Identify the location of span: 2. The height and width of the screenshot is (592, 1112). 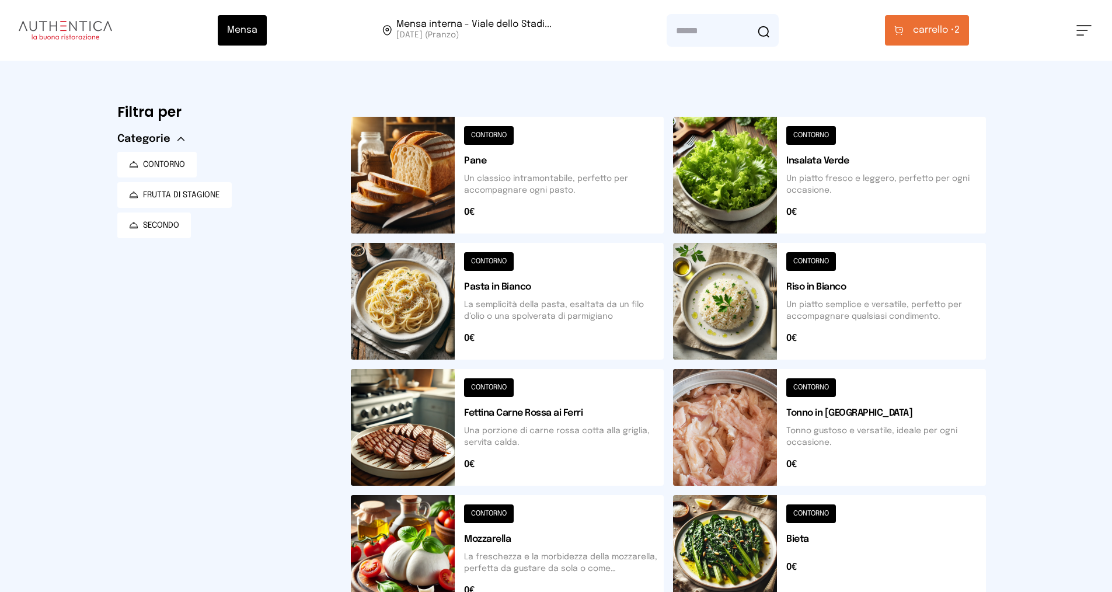
(936, 30).